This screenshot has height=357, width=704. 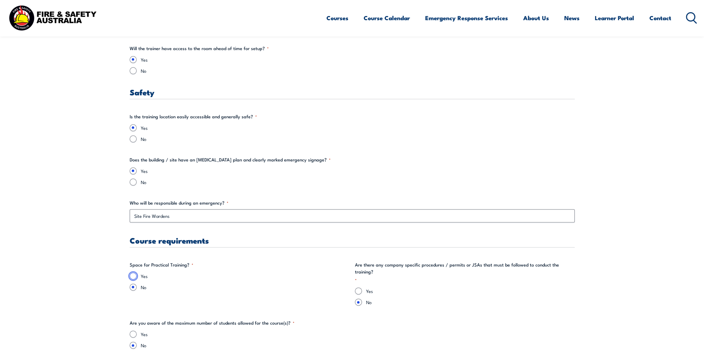 What do you see at coordinates (337, 18) in the screenshot?
I see `a: Courses` at bounding box center [337, 18].